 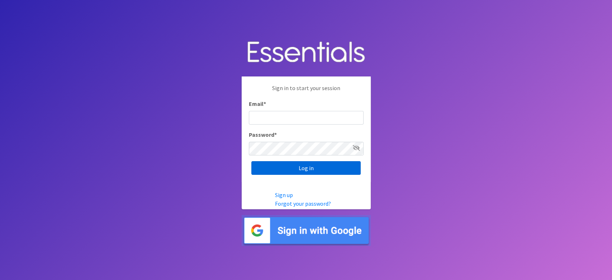 What do you see at coordinates (284, 195) in the screenshot?
I see `a: Sign up` at bounding box center [284, 195].